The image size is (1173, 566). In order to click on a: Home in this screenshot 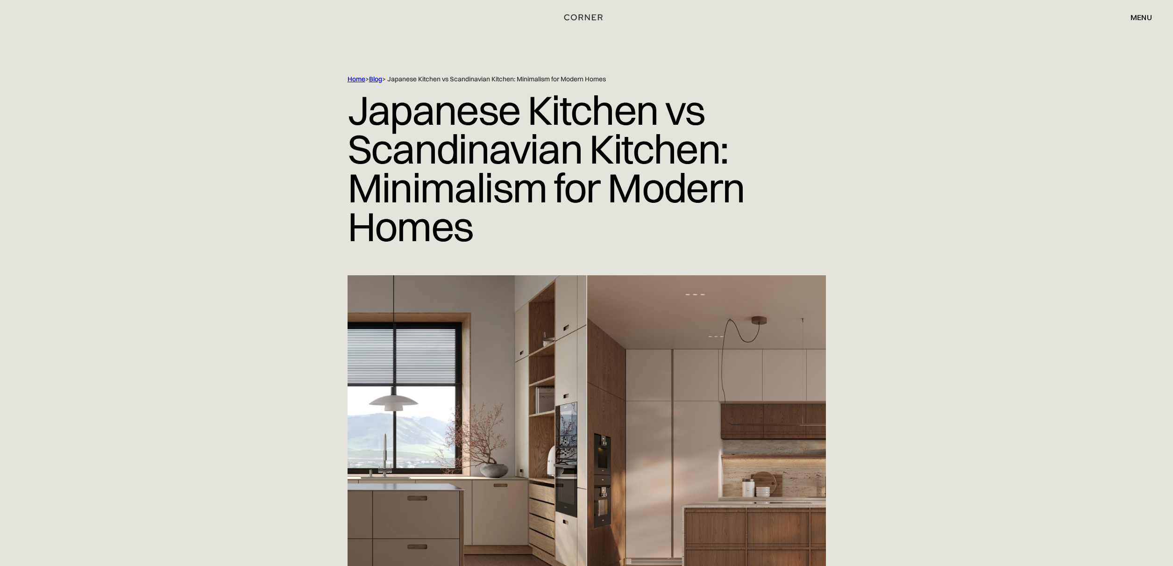, I will do `click(356, 79)`.